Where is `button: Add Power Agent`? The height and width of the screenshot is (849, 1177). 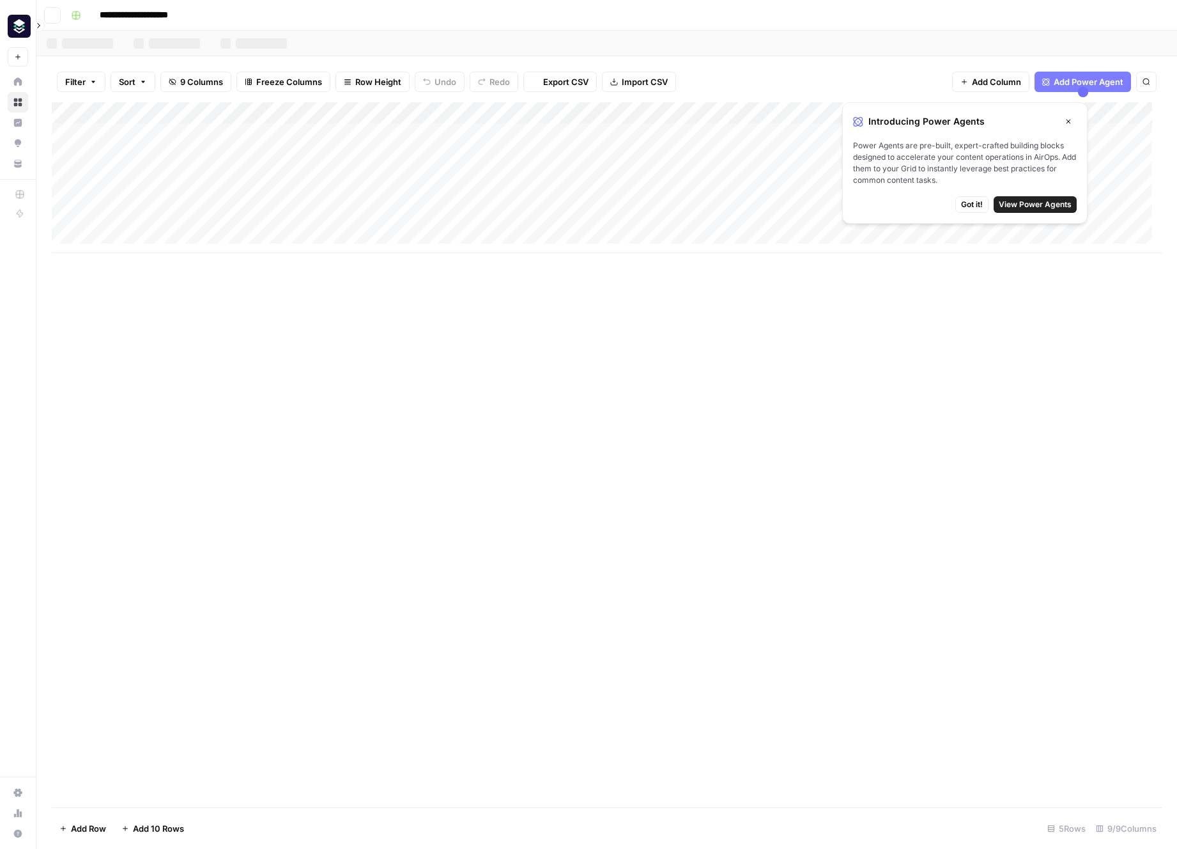 button: Add Power Agent is located at coordinates (1083, 82).